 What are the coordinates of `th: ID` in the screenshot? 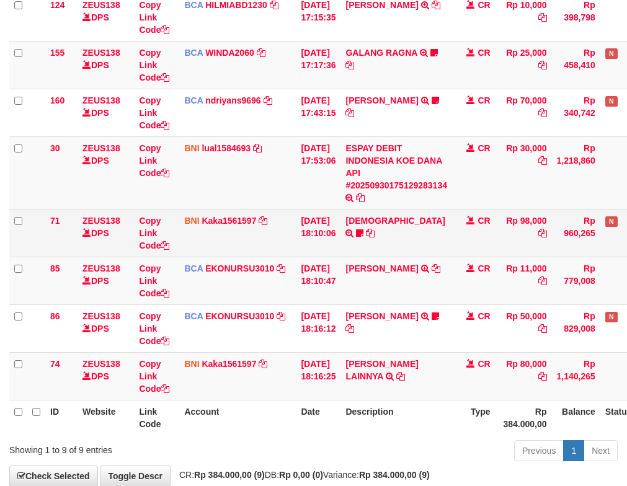 It's located at (61, 417).